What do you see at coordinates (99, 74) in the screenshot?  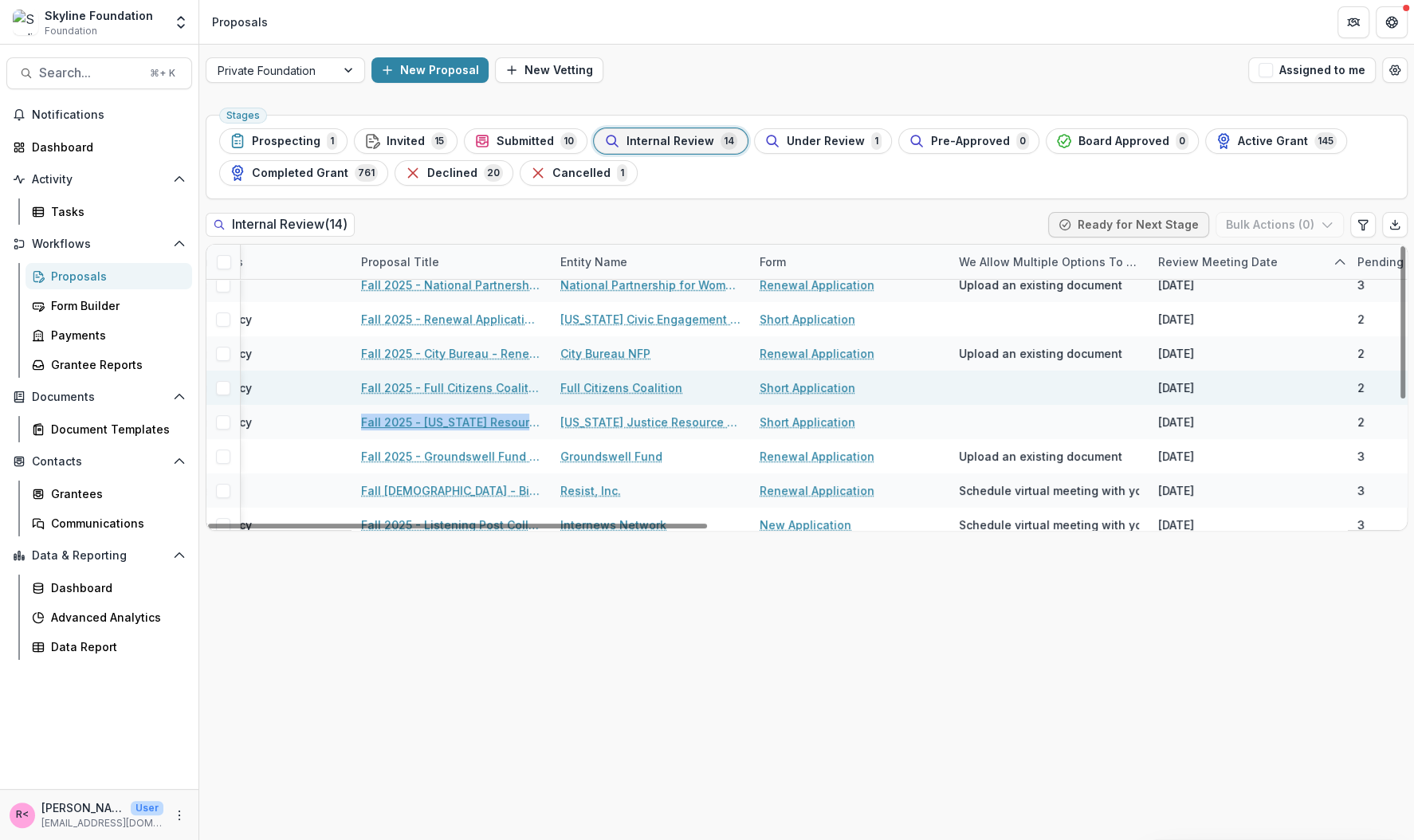 I see `button: Search...` at bounding box center [99, 74].